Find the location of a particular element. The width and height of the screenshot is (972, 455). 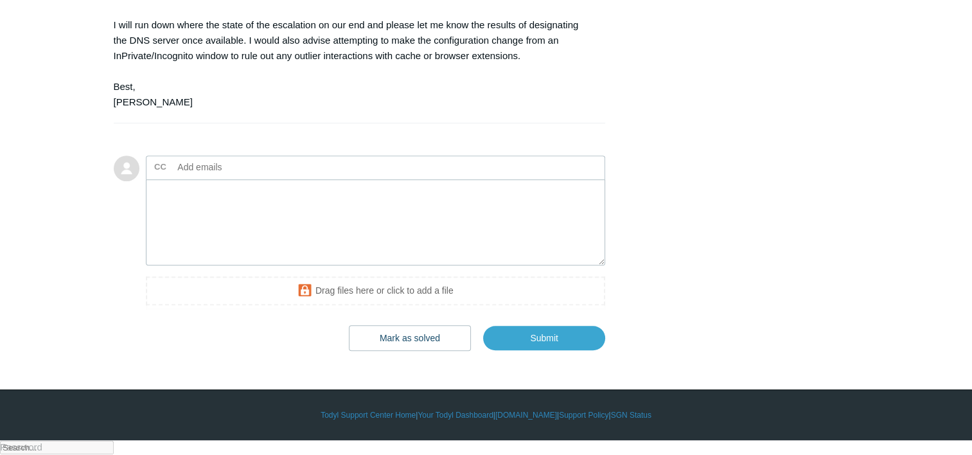

textarea: Add your reply is located at coordinates (376, 222).